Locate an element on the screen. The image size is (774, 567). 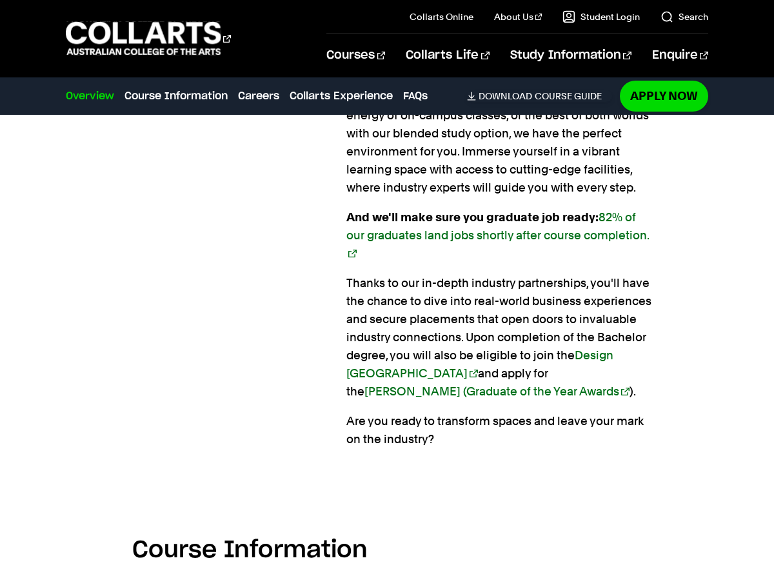
p: Are you ready to transform spaces and leave your mark on the industry? is located at coordinates (500, 430).